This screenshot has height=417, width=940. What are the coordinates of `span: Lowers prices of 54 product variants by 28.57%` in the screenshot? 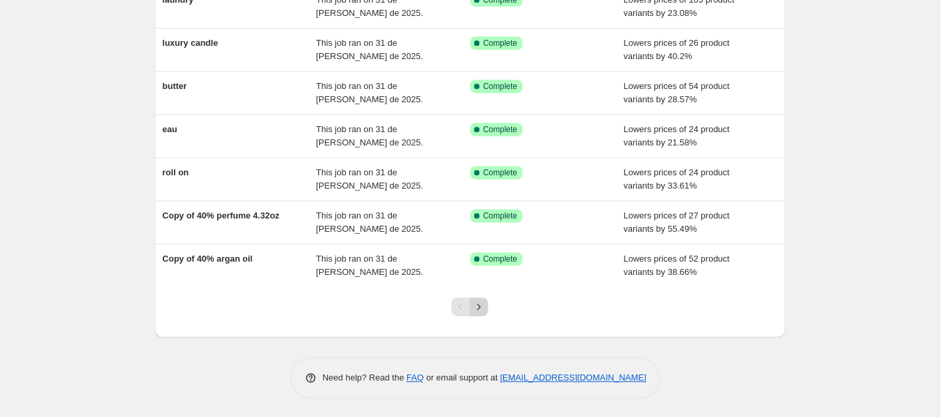 It's located at (676, 92).